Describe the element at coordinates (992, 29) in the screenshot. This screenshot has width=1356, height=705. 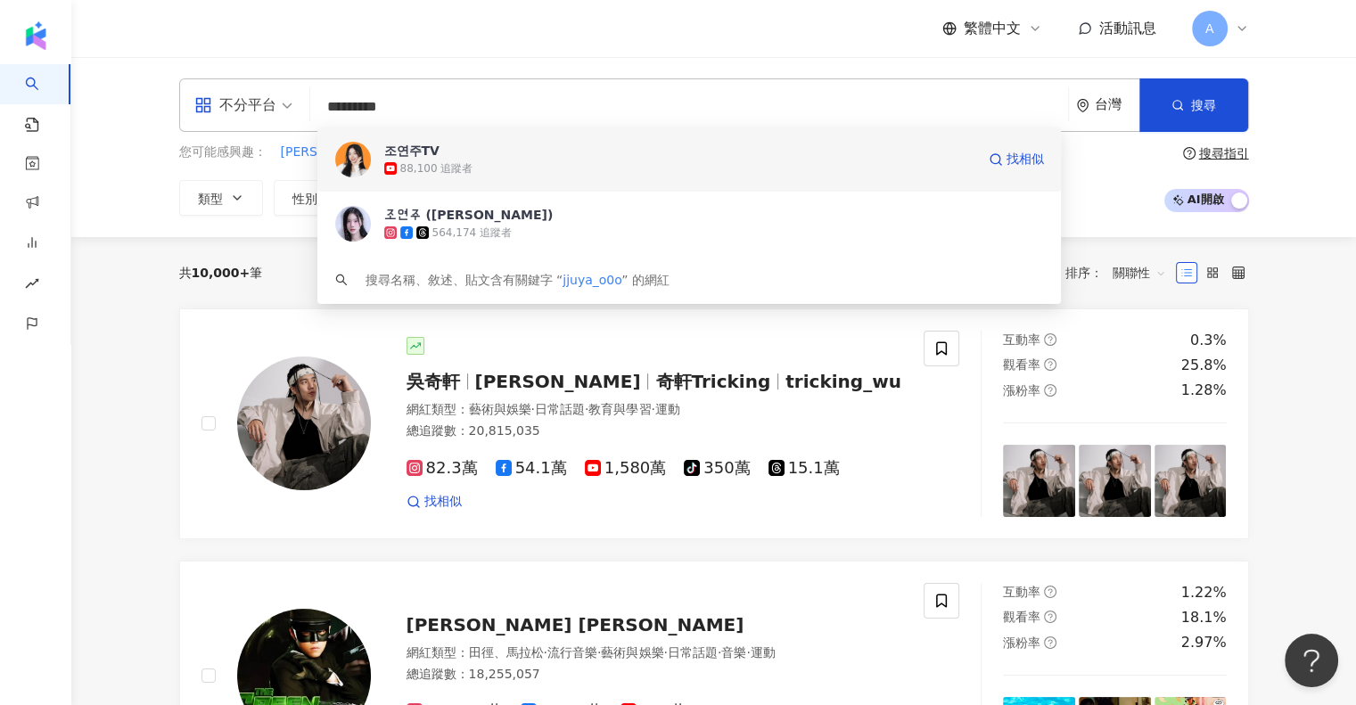
I see `span: 繁體中文` at that location.